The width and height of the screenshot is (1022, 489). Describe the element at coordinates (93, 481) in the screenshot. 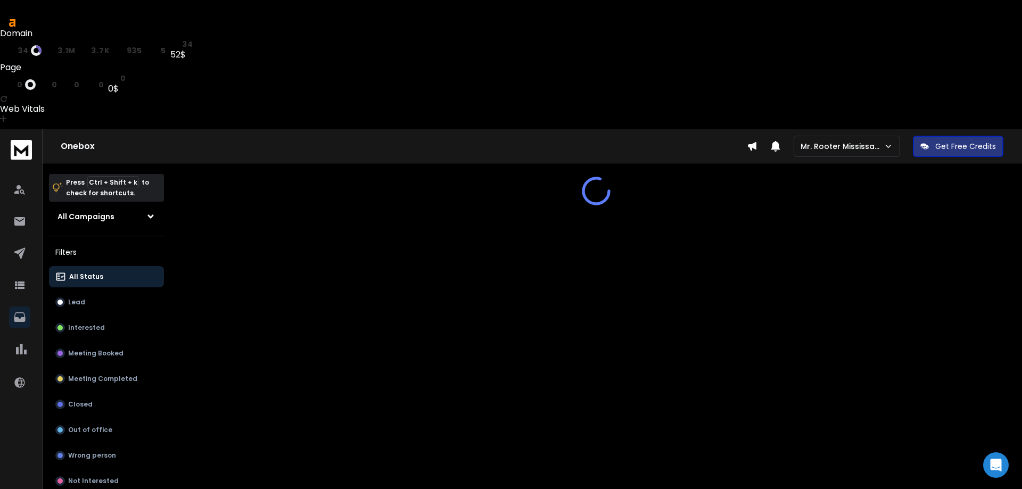

I see `p: Not Interested` at that location.